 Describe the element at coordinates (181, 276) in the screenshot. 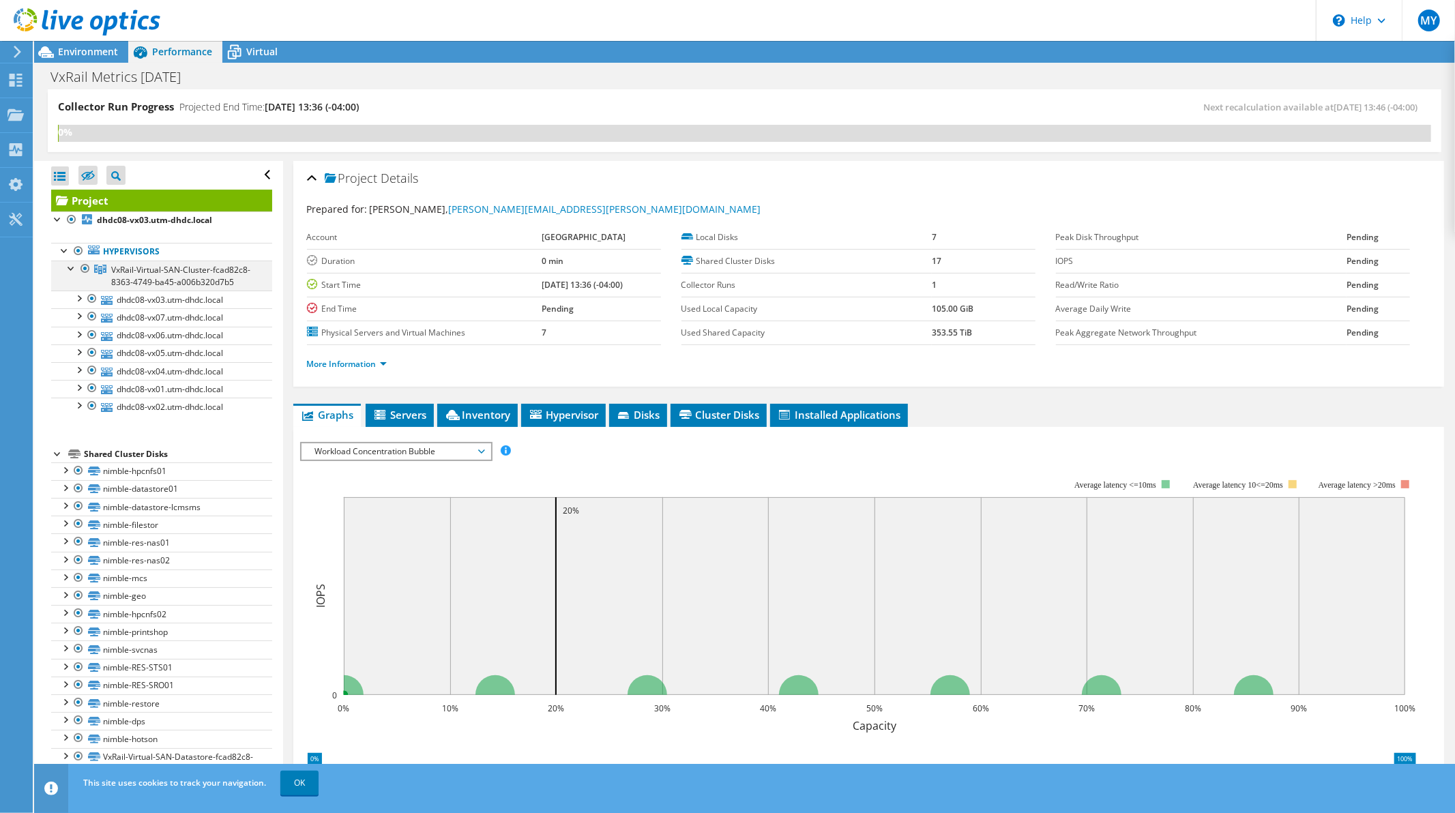

I see `span: VxRail-Virtual-SAN-Cluster-fcad82c8-8363-4749-ba45-a006b320d7b5` at that location.